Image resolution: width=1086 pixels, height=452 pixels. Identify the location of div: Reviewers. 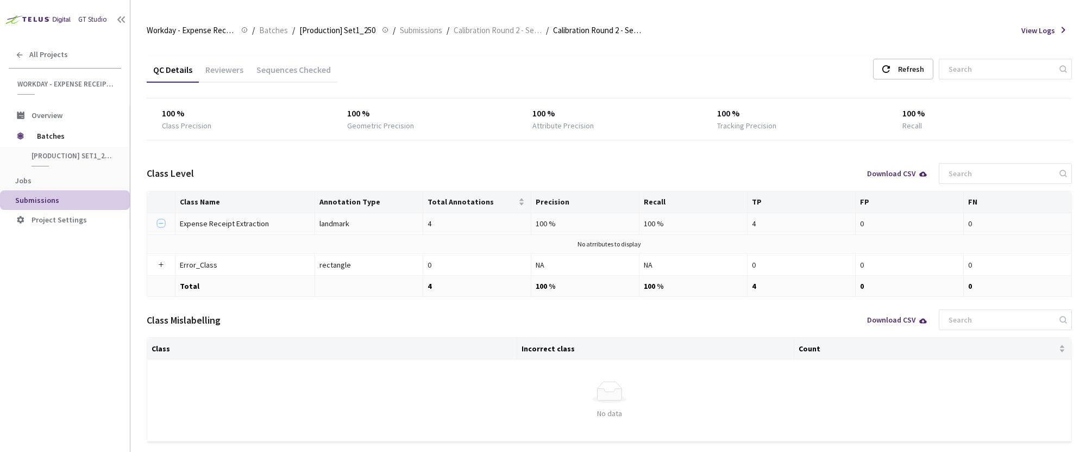
(224, 73).